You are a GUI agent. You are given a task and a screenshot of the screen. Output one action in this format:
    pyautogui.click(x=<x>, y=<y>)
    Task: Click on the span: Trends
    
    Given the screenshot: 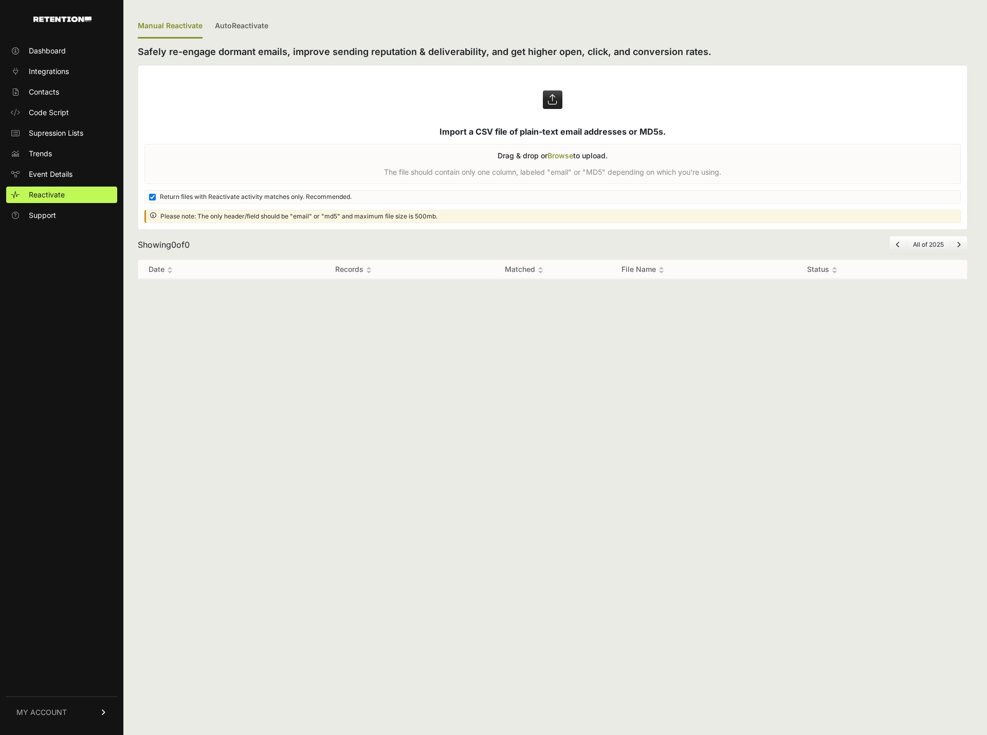 What is the action you would take?
    pyautogui.click(x=40, y=154)
    